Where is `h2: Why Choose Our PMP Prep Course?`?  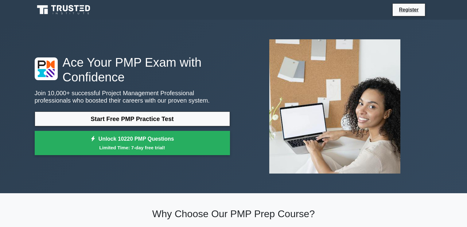 h2: Why Choose Our PMP Prep Course? is located at coordinates (233, 213).